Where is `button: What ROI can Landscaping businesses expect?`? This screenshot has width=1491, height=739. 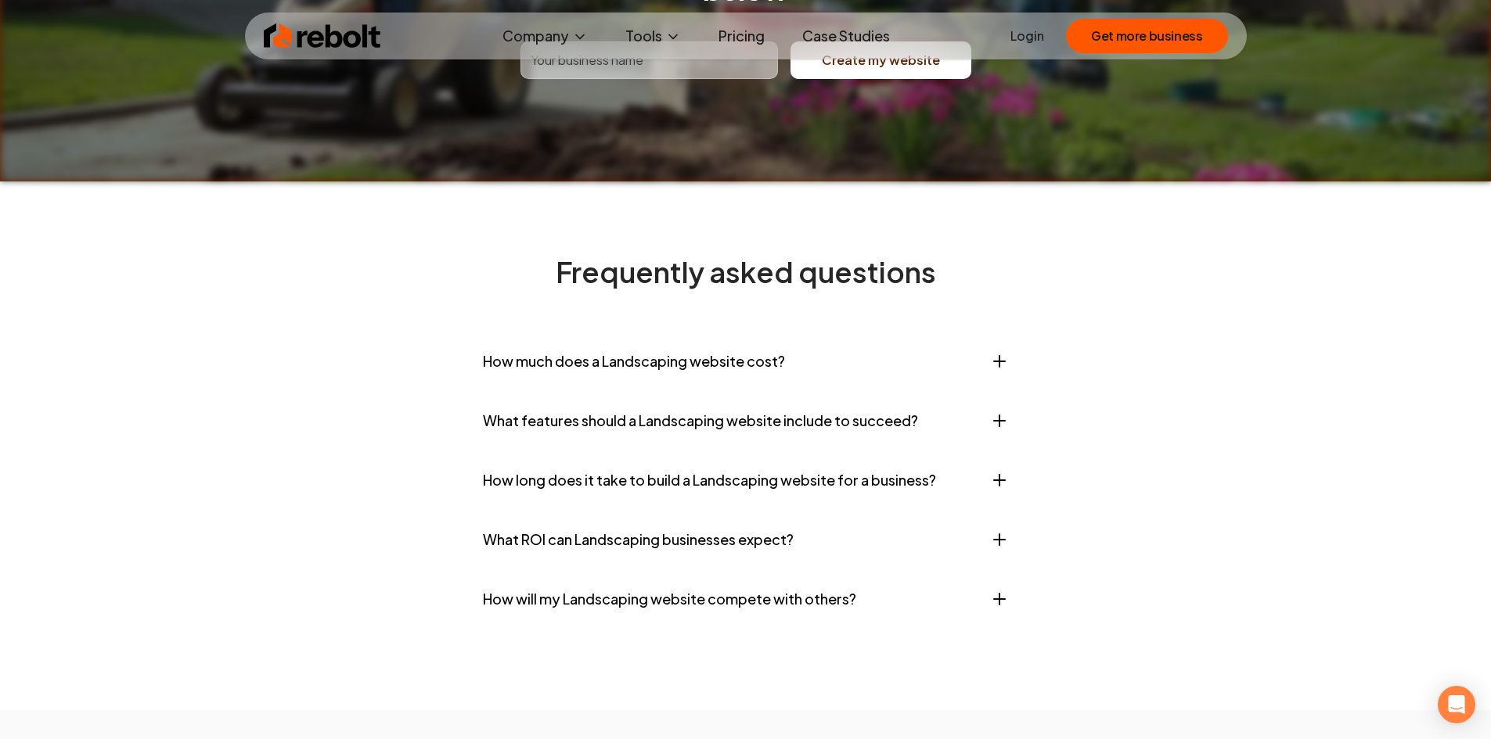
button: What ROI can Landscaping businesses expect? is located at coordinates (746, 540).